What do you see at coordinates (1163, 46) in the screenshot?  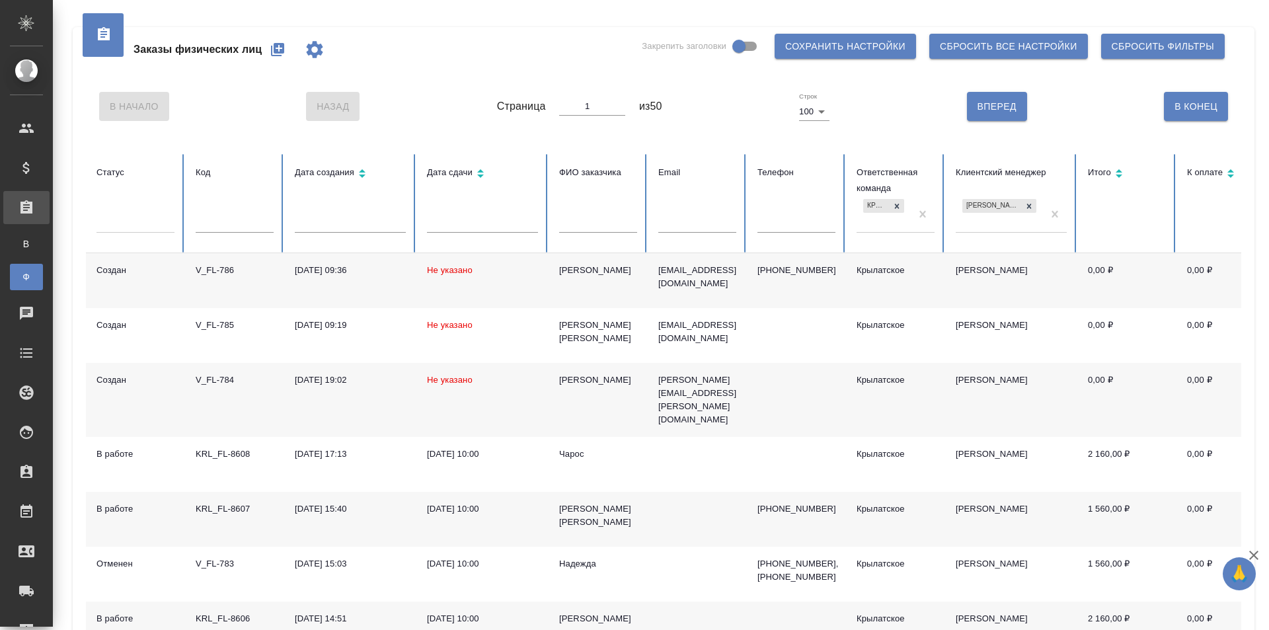 I see `button: Сбросить фильтры` at bounding box center [1163, 46].